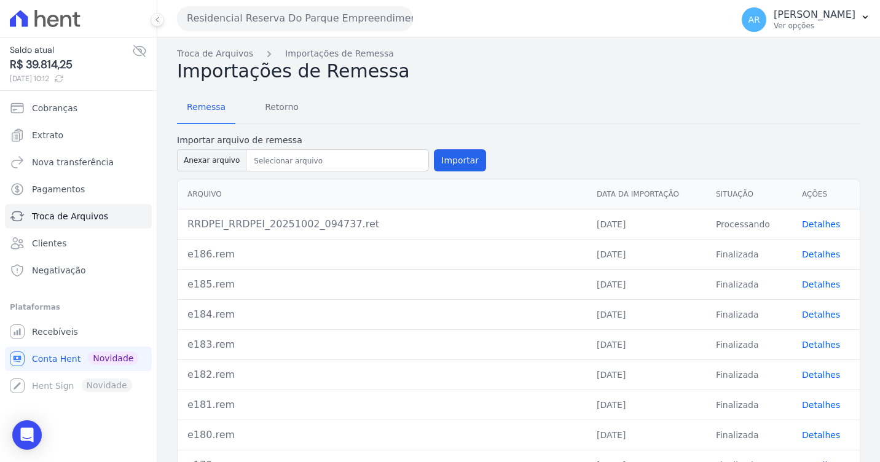 This screenshot has height=462, width=880. Describe the element at coordinates (78, 307) in the screenshot. I see `div: Plataformas` at that location.